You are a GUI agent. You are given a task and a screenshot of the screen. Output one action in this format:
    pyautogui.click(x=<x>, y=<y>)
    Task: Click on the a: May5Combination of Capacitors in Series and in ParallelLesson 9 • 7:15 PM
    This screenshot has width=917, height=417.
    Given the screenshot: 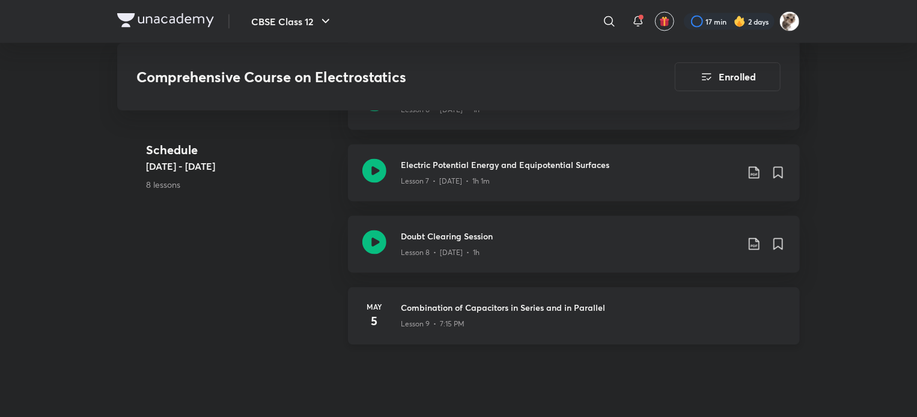 What is the action you would take?
    pyautogui.click(x=574, y=324)
    